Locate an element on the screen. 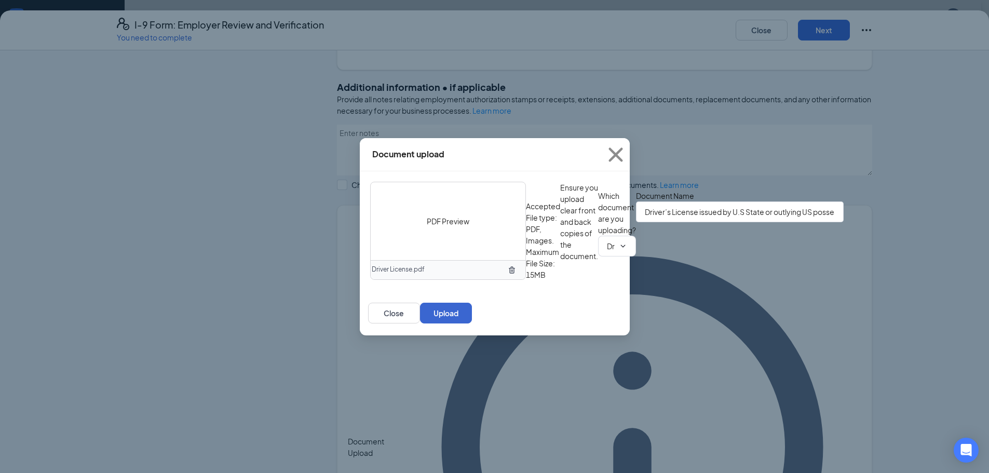 The image size is (989, 473). button: TrashOutline is located at coordinates (512, 270).